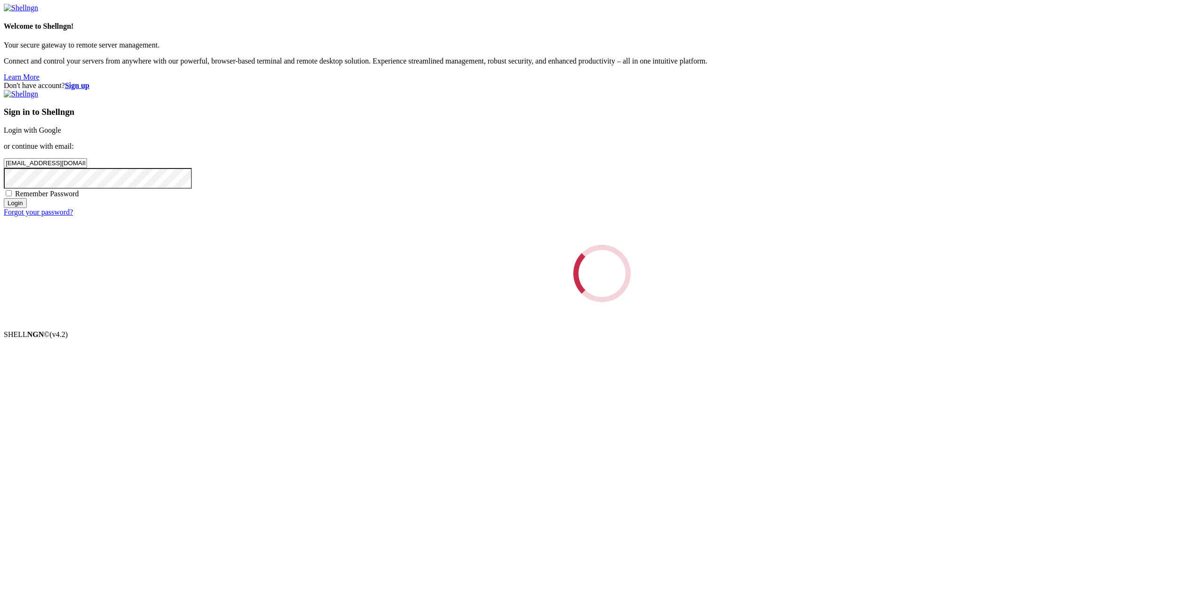 Image resolution: width=1204 pixels, height=609 pixels. What do you see at coordinates (38, 212) in the screenshot?
I see `a: Forgot your password?` at bounding box center [38, 212].